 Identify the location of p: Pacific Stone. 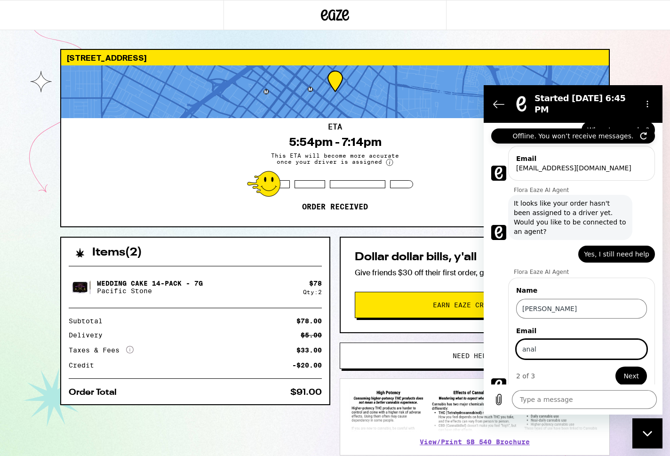
(150, 291).